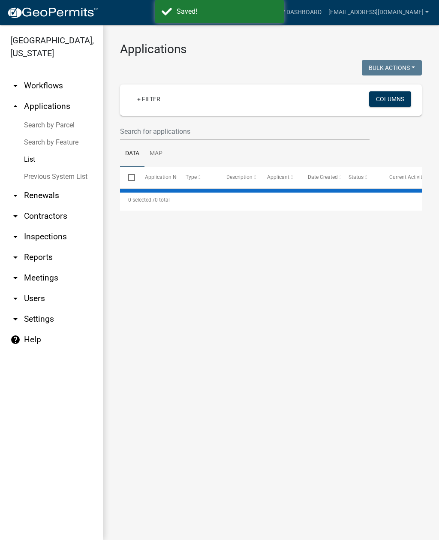  I want to click on datatable-header-cell: Type, so click(197, 177).